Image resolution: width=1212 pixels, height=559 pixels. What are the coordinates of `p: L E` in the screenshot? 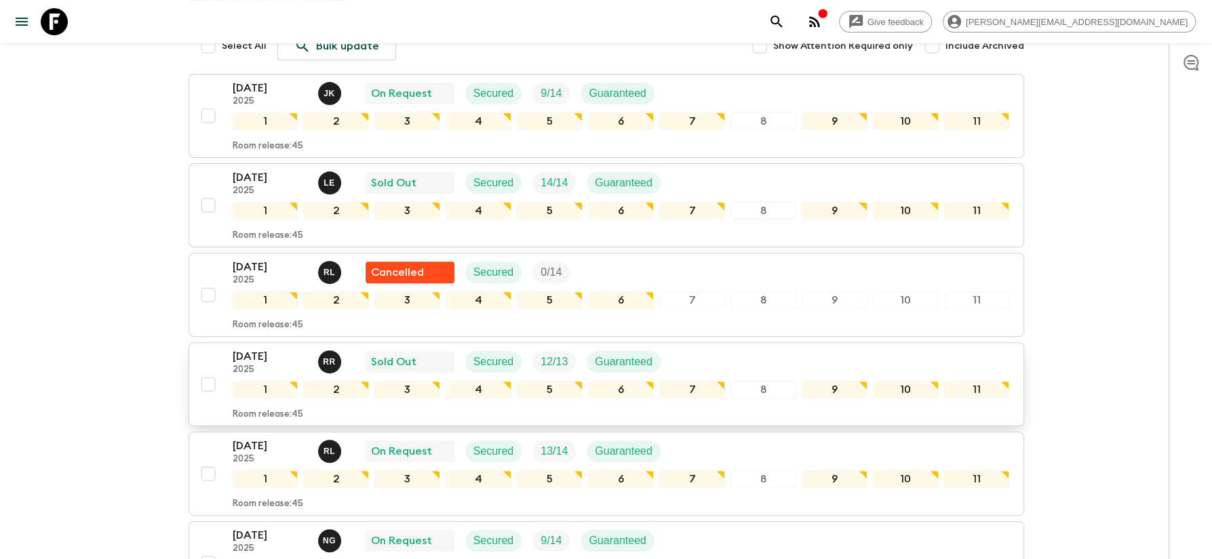 It's located at (329, 183).